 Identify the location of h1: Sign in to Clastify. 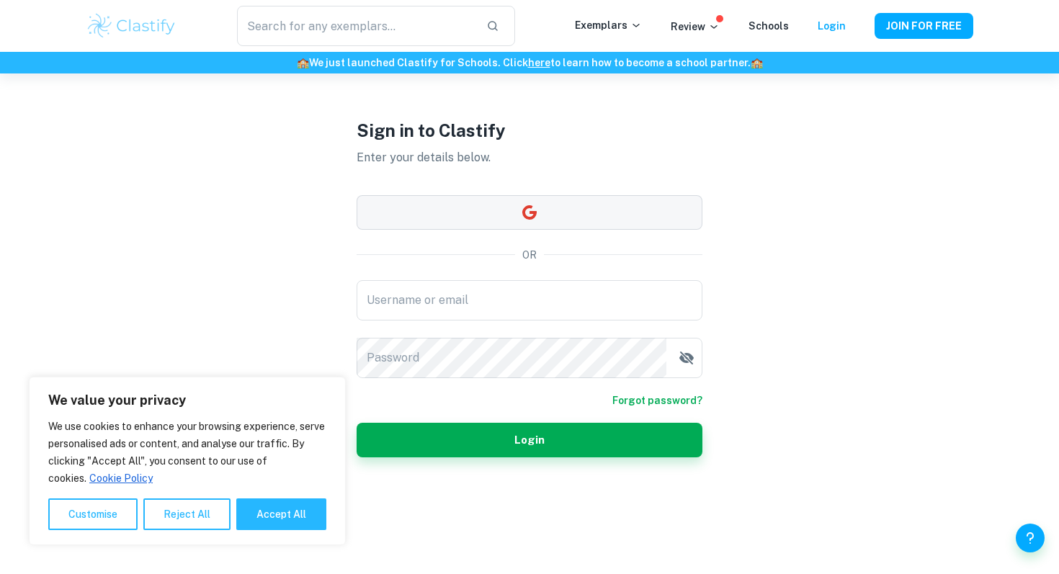
(530, 130).